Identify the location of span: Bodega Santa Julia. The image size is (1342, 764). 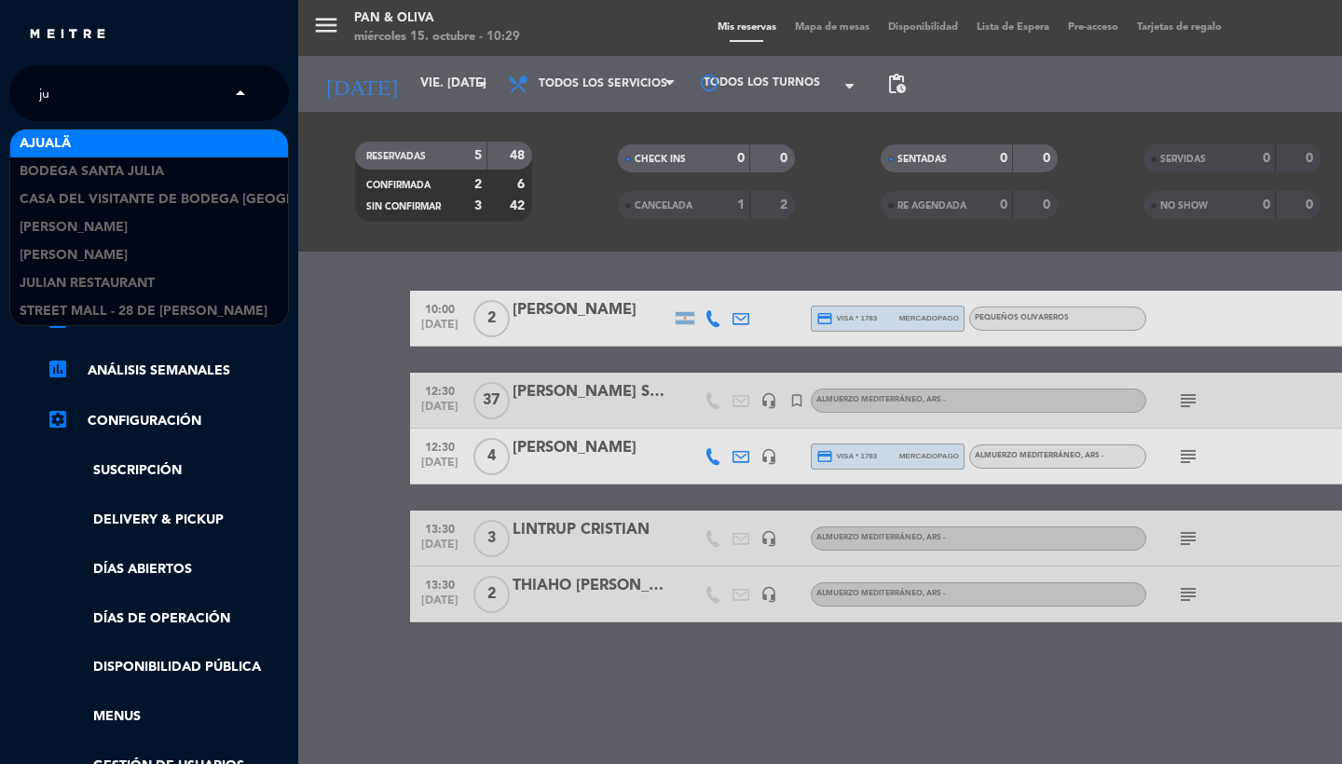
(91, 171).